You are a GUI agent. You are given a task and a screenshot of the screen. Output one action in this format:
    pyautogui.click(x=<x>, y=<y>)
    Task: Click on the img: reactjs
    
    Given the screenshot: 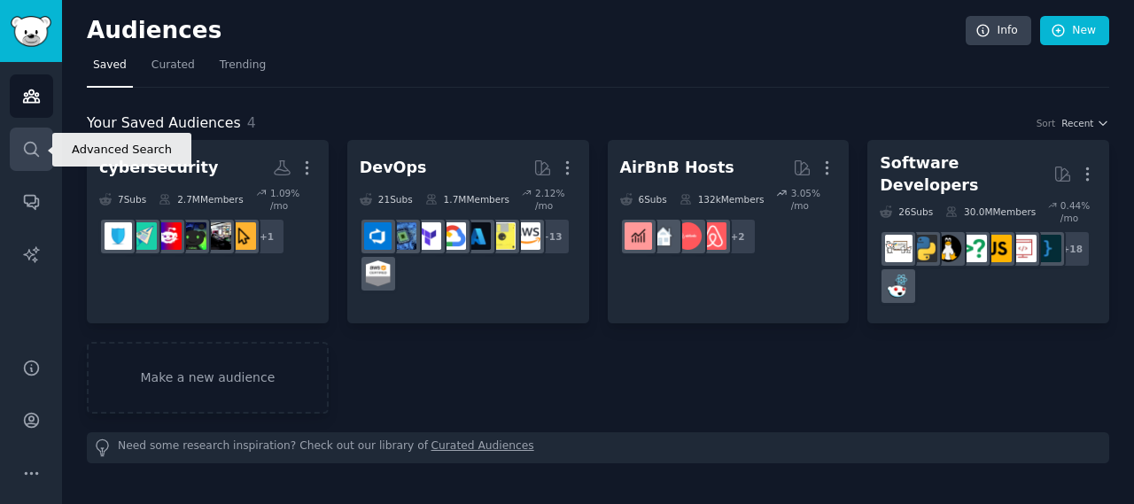 What is the action you would take?
    pyautogui.click(x=898, y=285)
    